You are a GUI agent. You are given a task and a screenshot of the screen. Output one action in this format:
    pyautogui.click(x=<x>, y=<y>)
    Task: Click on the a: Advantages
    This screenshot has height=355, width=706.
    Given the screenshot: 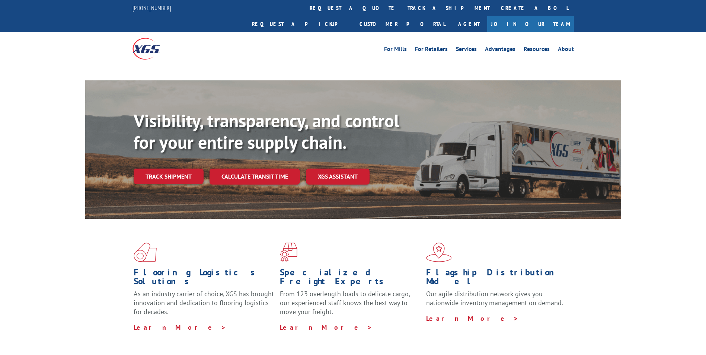 What is the action you would take?
    pyautogui.click(x=500, y=50)
    